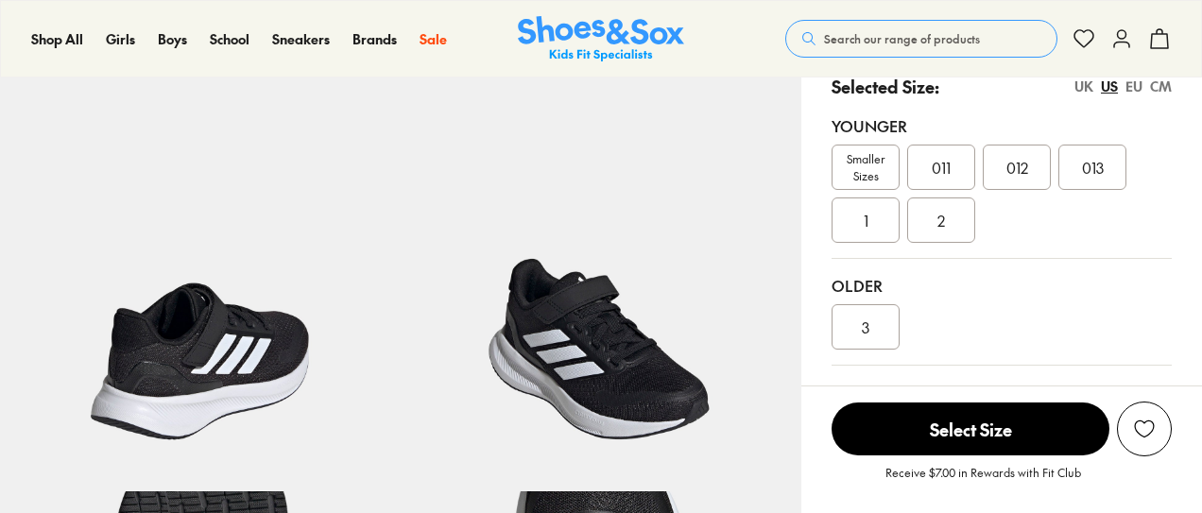 The width and height of the screenshot is (1202, 513). I want to click on a: Shop All, so click(57, 39).